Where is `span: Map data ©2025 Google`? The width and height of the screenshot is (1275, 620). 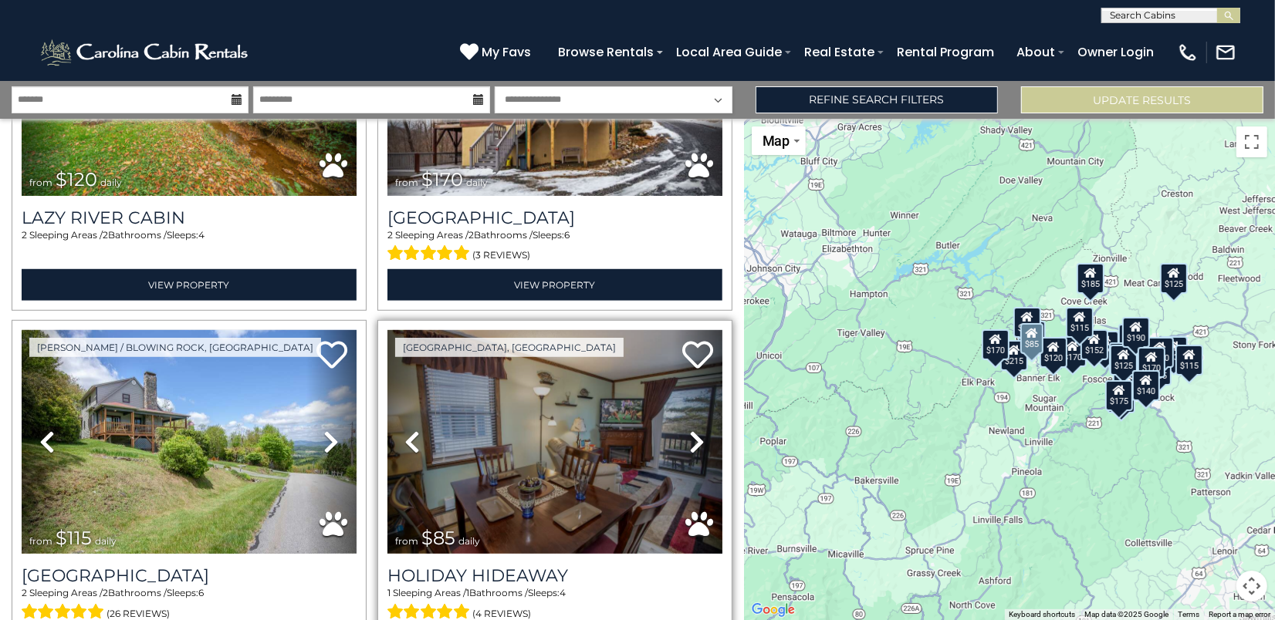
span: Map data ©2025 Google is located at coordinates (1126, 614).